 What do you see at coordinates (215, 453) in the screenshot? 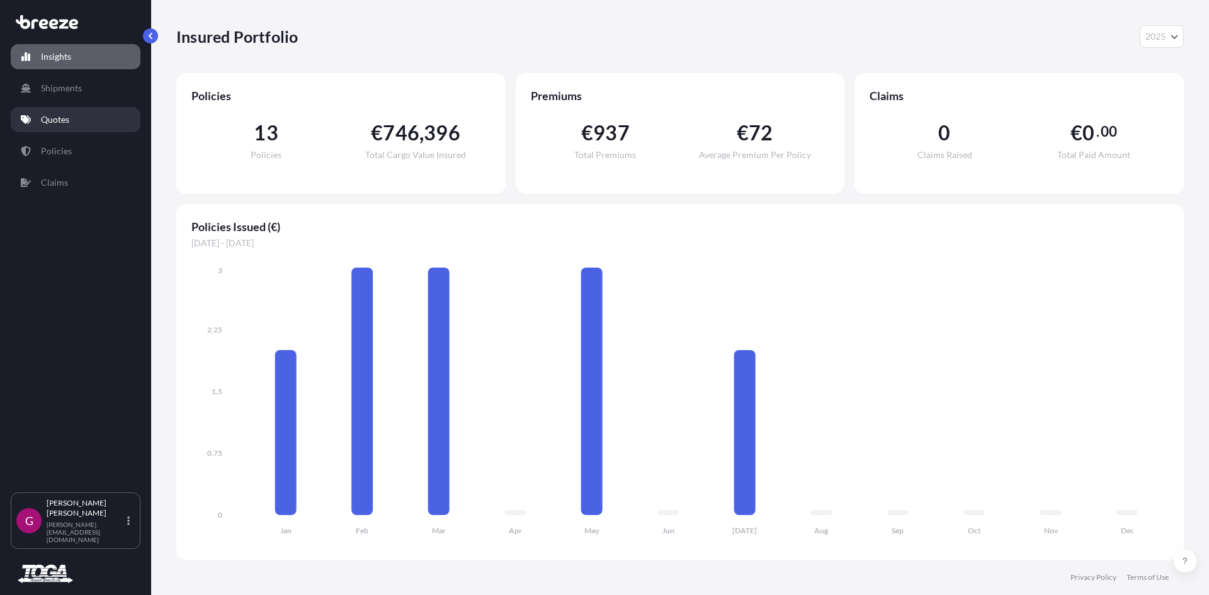
I see `tspan: 0.75` at bounding box center [215, 453].